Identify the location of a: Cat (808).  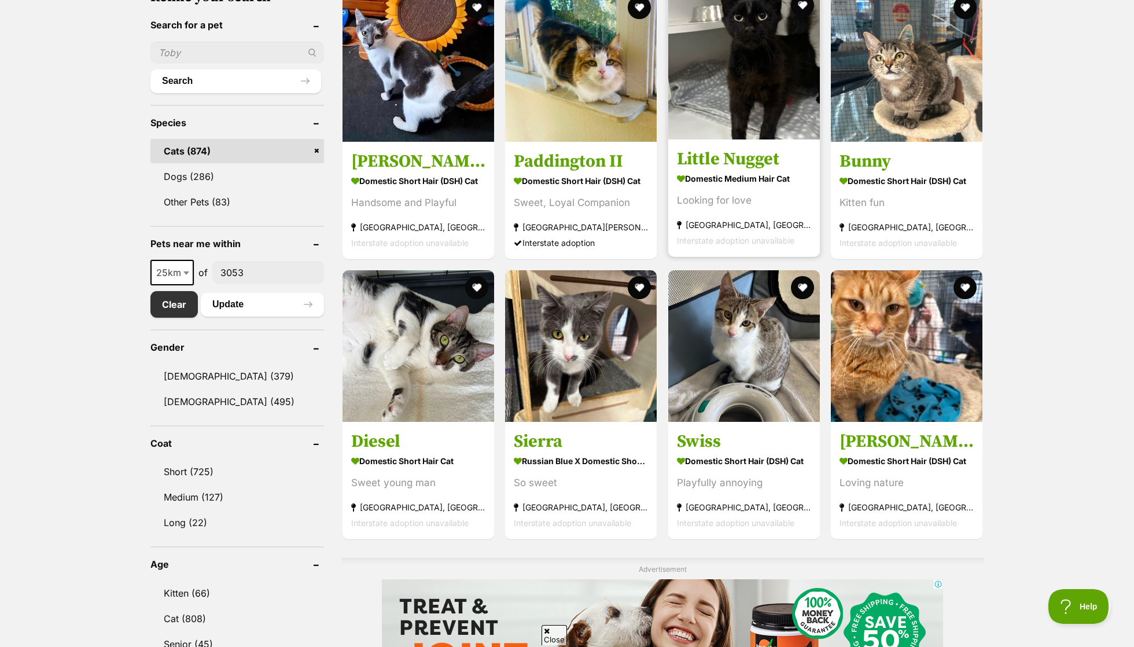
(237, 618).